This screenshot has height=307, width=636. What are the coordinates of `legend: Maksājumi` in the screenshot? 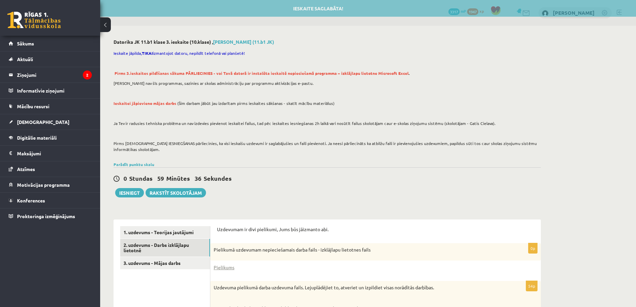 It's located at (54, 153).